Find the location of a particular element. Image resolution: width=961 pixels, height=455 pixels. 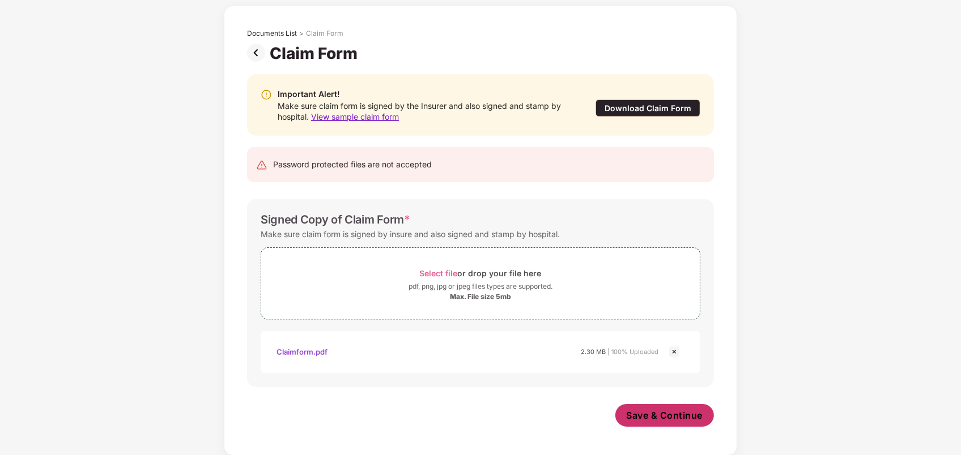

img: svg+xml;base64,PHN2ZyBpZD0iQ3Jvc3MtMjR4MjQiIHhtbG5zPSJodHRwOi8vd3d3LnczLm9yZy8yMDAwL3N2ZyIgd2lkdG... is located at coordinates (674, 351).